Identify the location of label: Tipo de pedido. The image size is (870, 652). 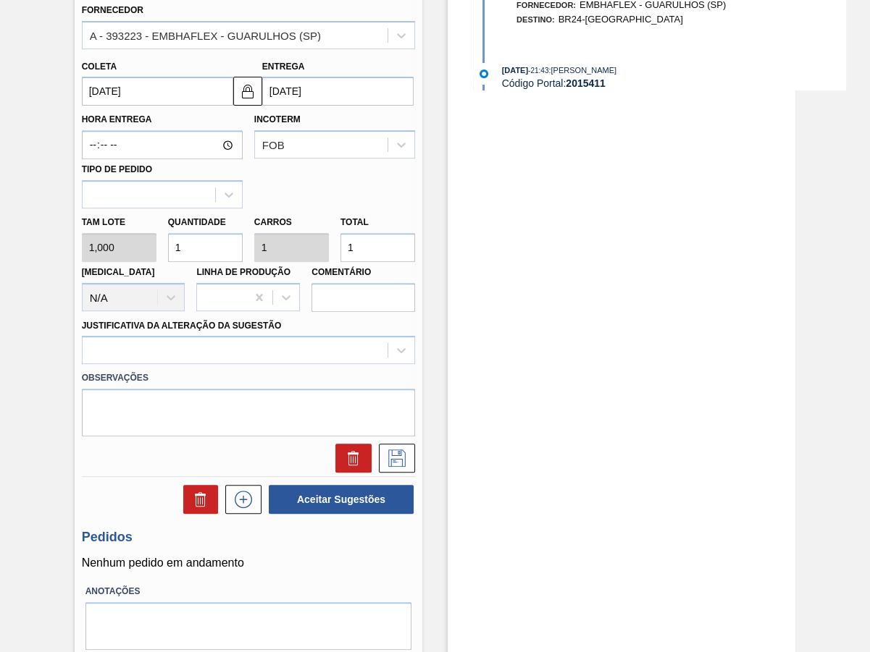
(117, 169).